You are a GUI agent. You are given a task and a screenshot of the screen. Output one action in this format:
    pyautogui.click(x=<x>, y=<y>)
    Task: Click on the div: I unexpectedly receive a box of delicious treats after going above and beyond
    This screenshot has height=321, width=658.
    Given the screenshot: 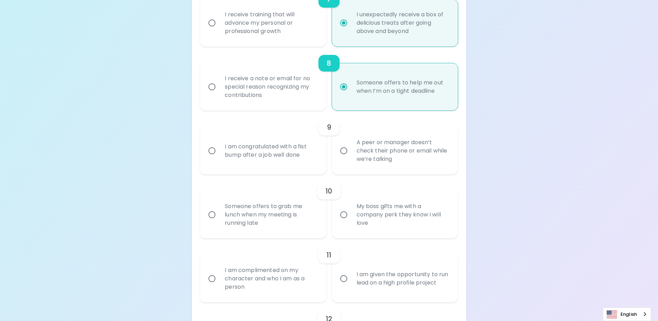 What is the action you would take?
    pyautogui.click(x=402, y=23)
    